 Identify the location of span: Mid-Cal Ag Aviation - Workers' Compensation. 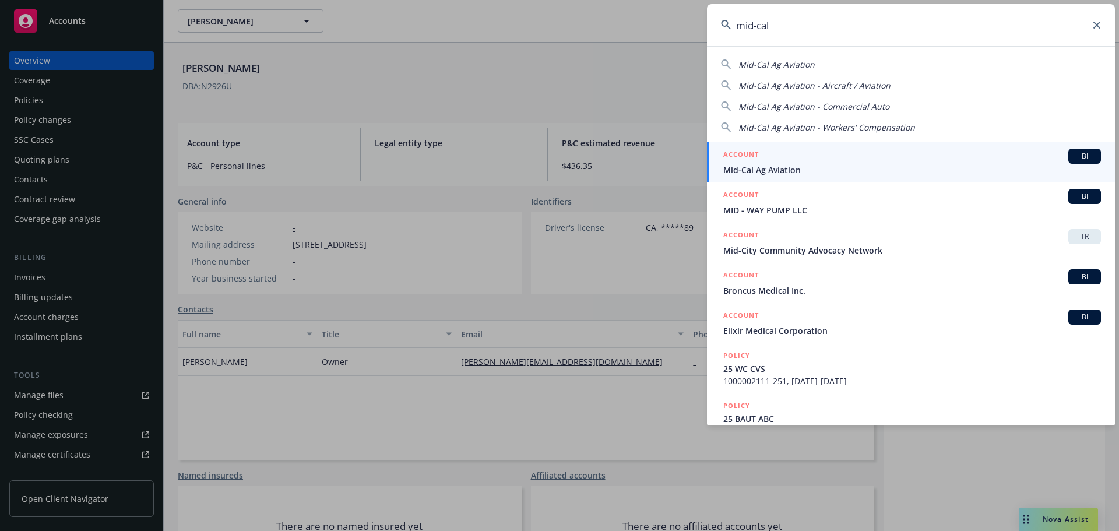
(826, 127).